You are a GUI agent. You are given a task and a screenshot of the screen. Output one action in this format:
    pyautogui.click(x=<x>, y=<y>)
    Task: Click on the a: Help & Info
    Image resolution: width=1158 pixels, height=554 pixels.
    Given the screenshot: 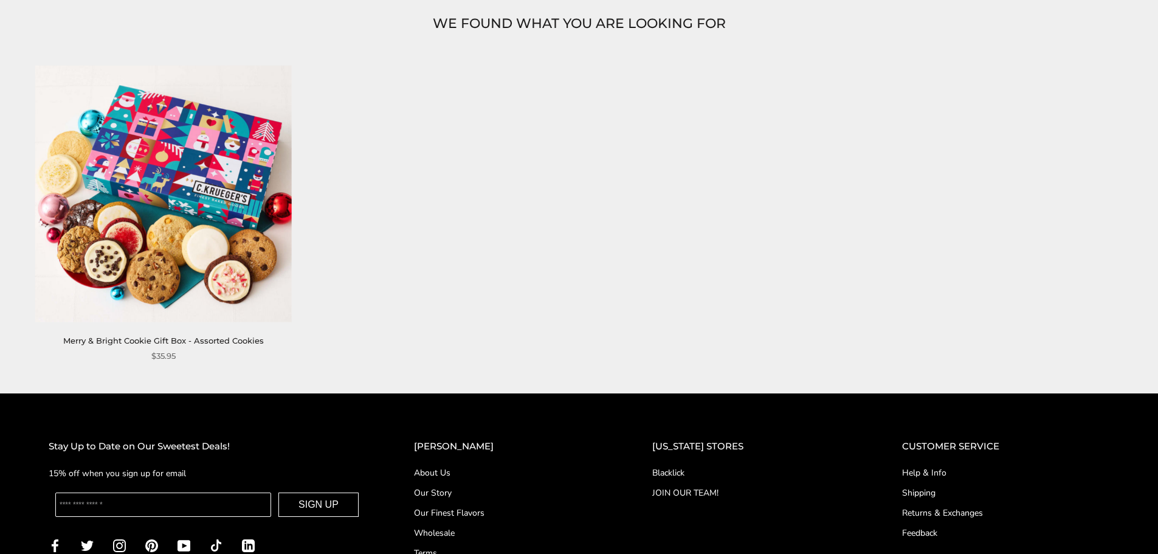 What is the action you would take?
    pyautogui.click(x=1005, y=472)
    